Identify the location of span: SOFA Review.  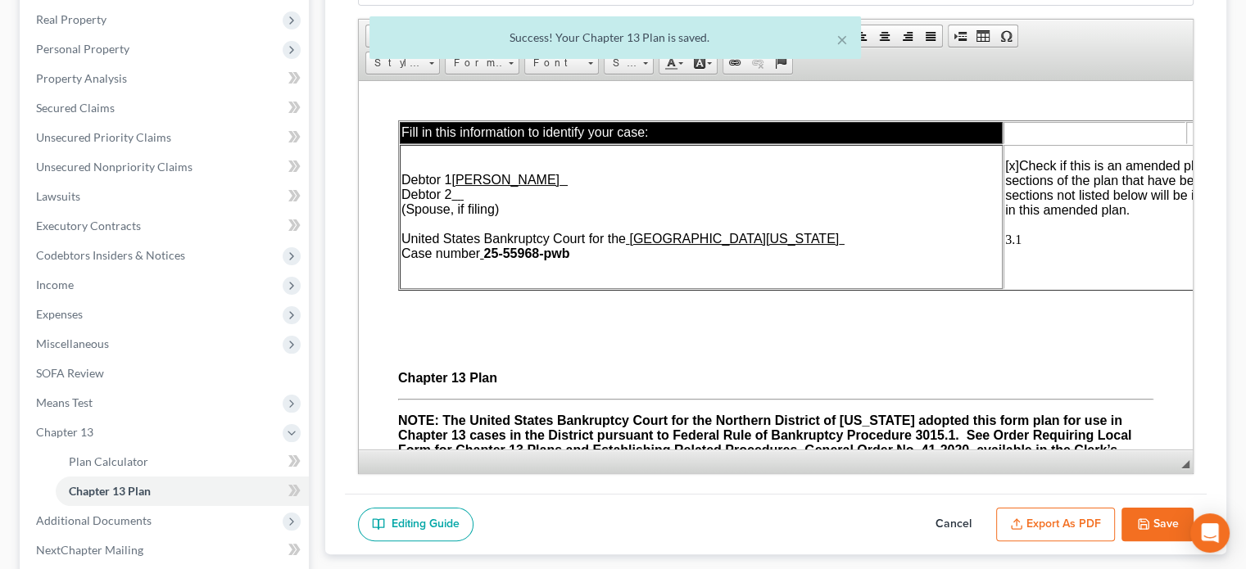
(70, 373).